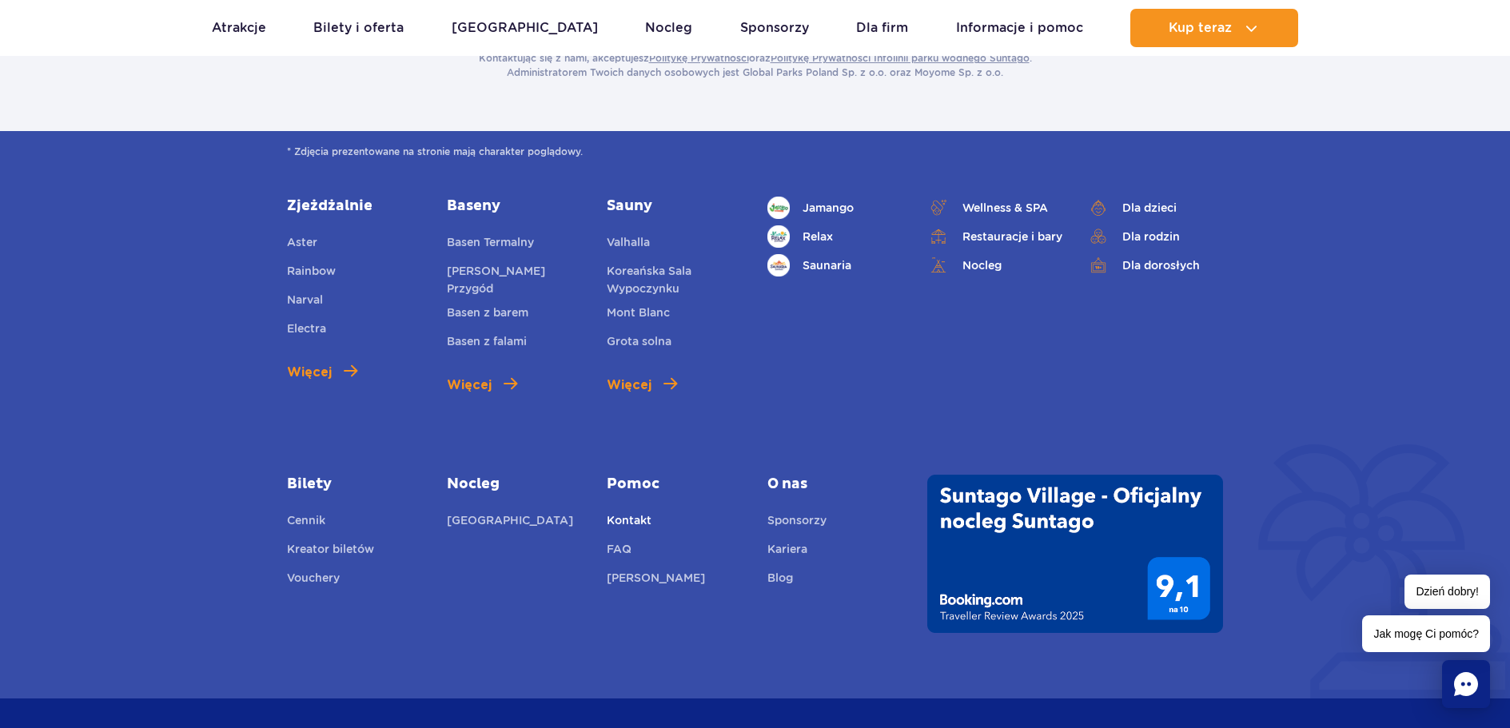 The height and width of the screenshot is (728, 1510). I want to click on a: Baseny, so click(515, 206).